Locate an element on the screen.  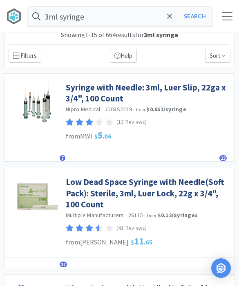
span: for is located at coordinates (156, 35).